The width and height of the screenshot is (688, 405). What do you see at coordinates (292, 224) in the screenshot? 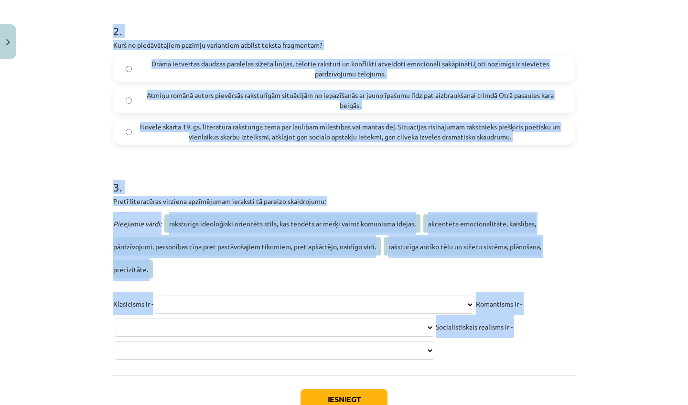
I see `span: raksturīgs ideoloģiski orientēts stils, kas tendēts ar mērķi vairot komunisma idejas.` at bounding box center [292, 224].